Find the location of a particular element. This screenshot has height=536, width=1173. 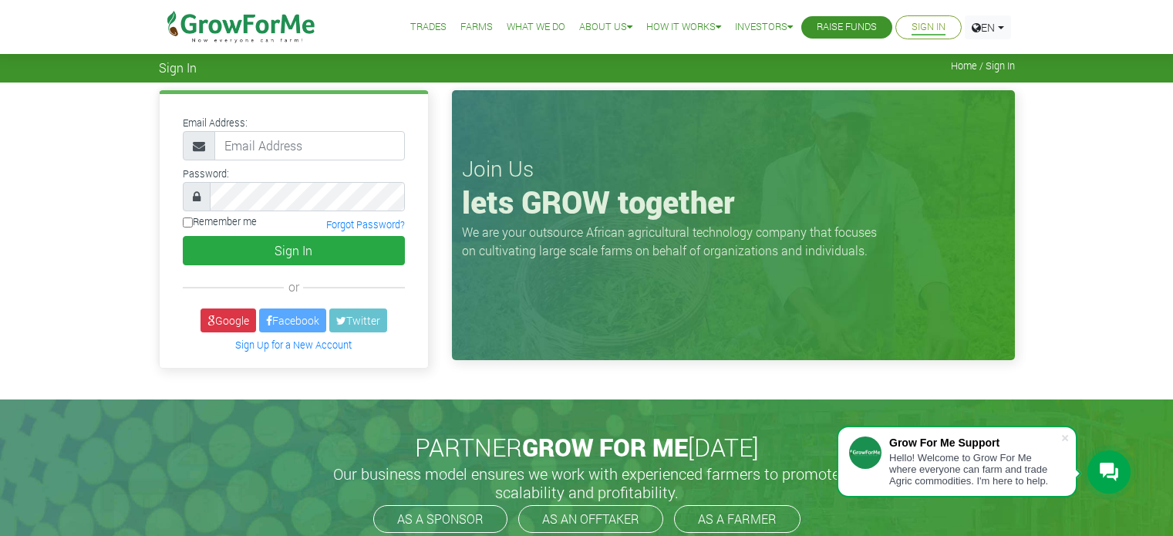

button: Sign In is located at coordinates (294, 251).